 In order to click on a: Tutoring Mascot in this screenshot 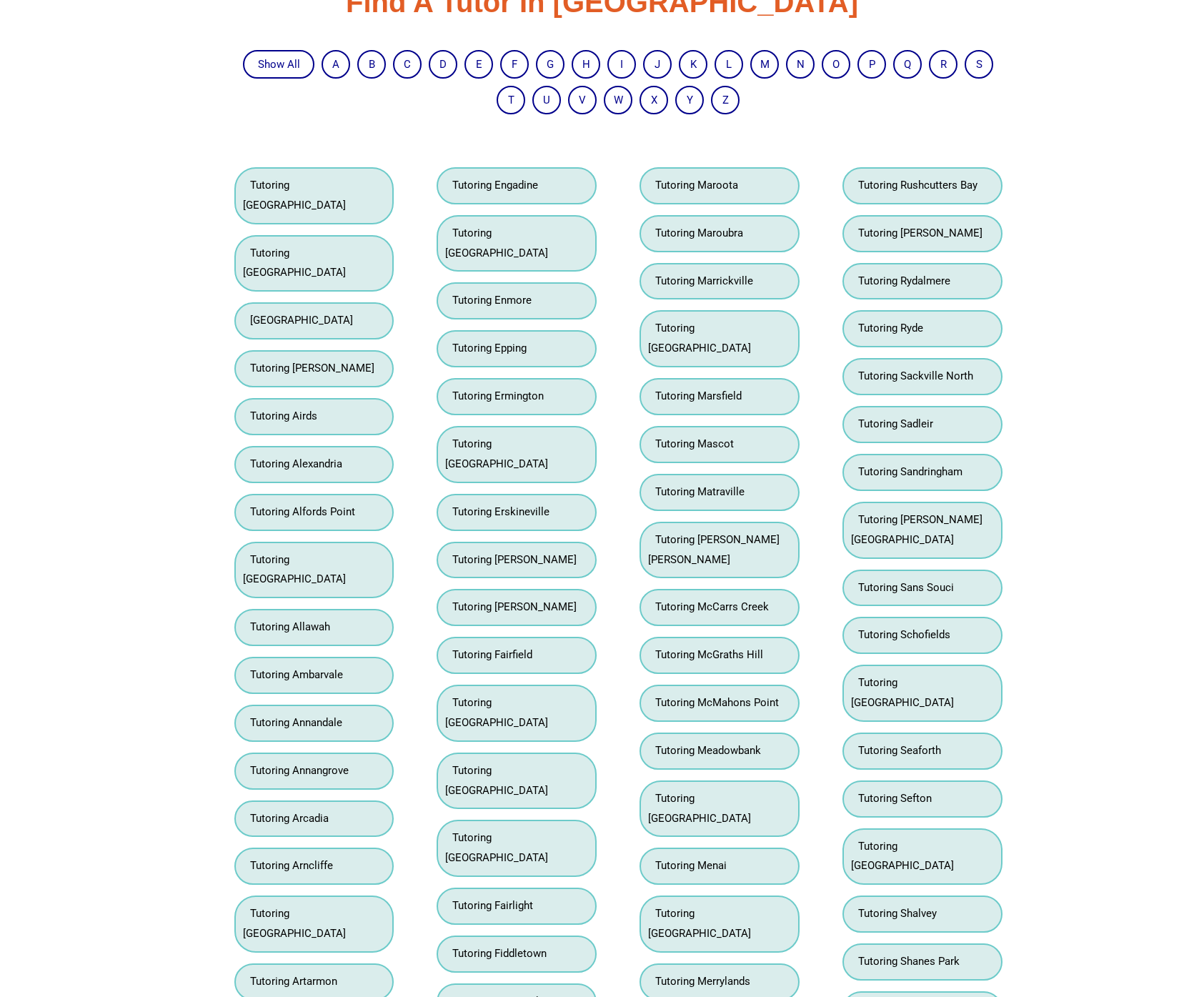, I will do `click(691, 444)`.